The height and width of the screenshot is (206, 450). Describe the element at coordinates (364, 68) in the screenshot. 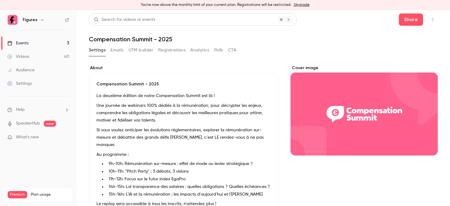

I see `label: Cover image` at that location.